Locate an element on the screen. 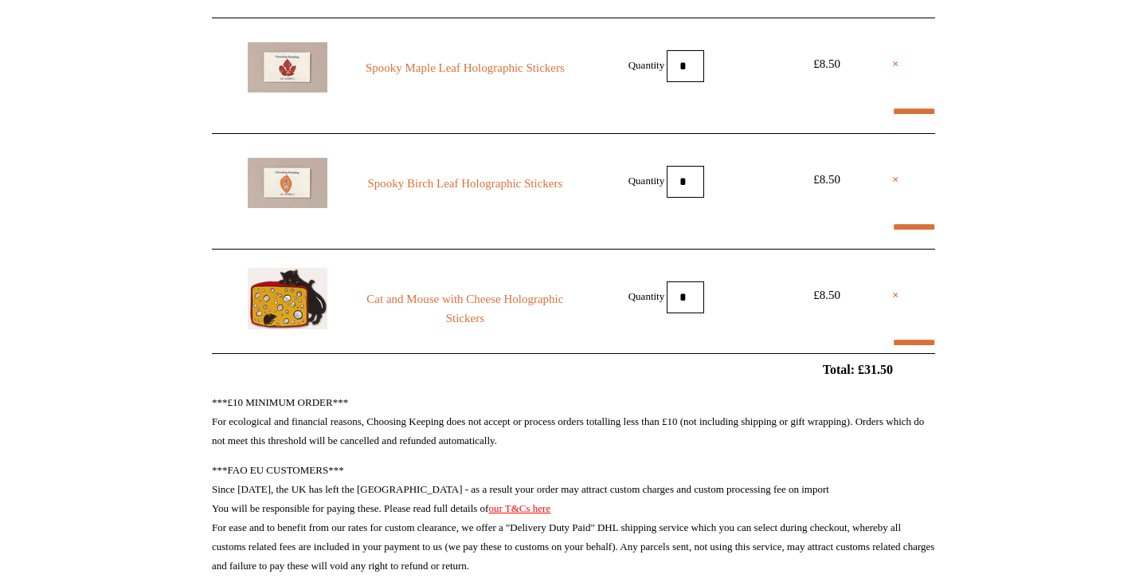 This screenshot has width=1147, height=582. a: Spooky Maple Leaf Holographic Stickers is located at coordinates (465, 68).